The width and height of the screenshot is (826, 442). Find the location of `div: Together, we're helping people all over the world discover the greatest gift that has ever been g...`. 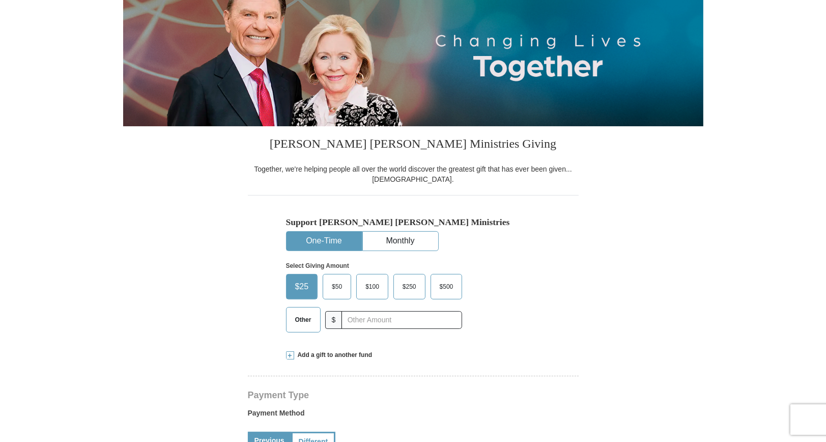

div: Together, we're helping people all over the world discover the greatest gift that has ever been g... is located at coordinates (413, 174).